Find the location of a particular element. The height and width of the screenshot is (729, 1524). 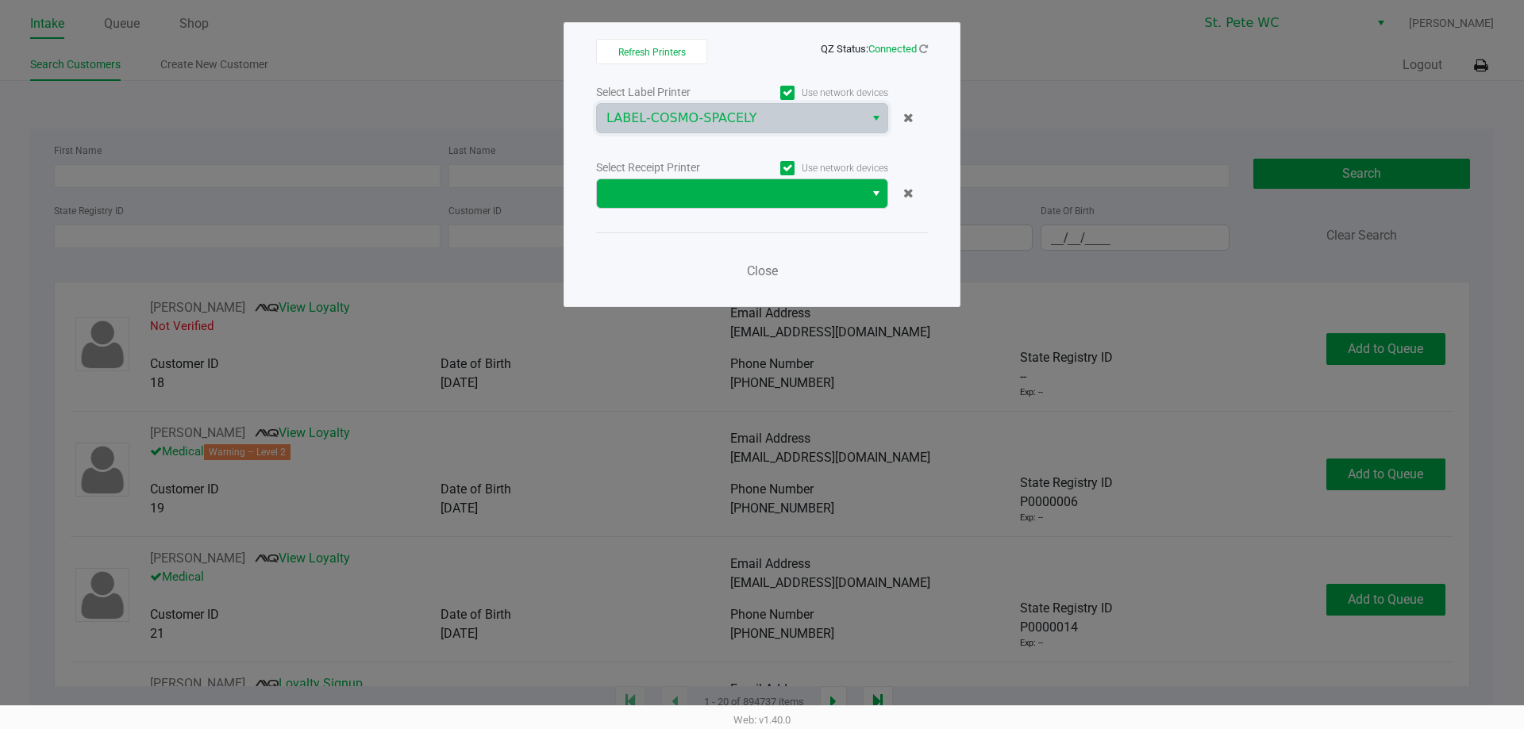

span: Refresh Printers is located at coordinates (652, 52).